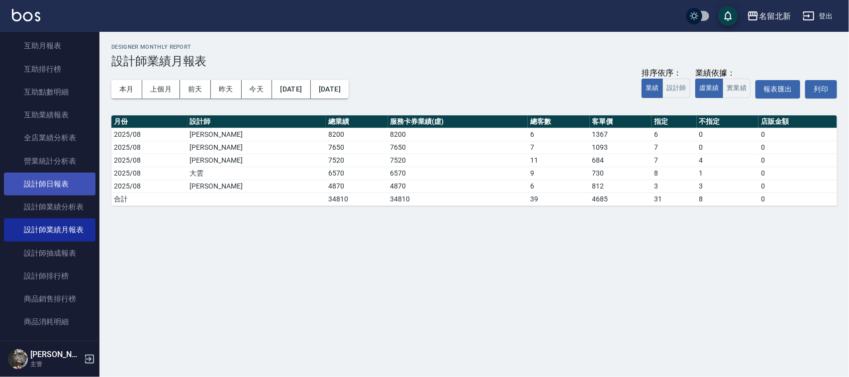 This screenshot has width=849, height=377. What do you see at coordinates (257, 89) in the screenshot?
I see `button: 今天` at bounding box center [257, 89].